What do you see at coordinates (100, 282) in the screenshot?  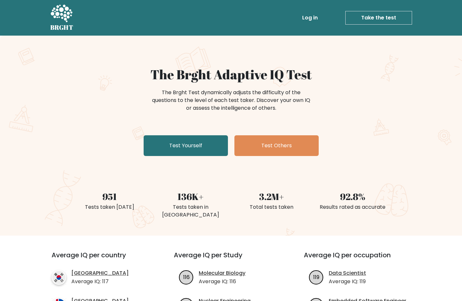 I see `p: Average IQ: 117` at bounding box center [100, 282].